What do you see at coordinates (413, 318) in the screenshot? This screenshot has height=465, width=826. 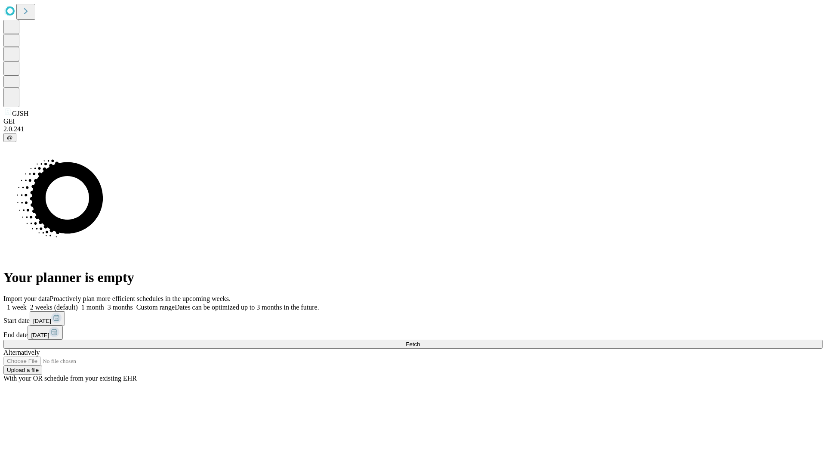 I see `div: Start date` at bounding box center [413, 318].